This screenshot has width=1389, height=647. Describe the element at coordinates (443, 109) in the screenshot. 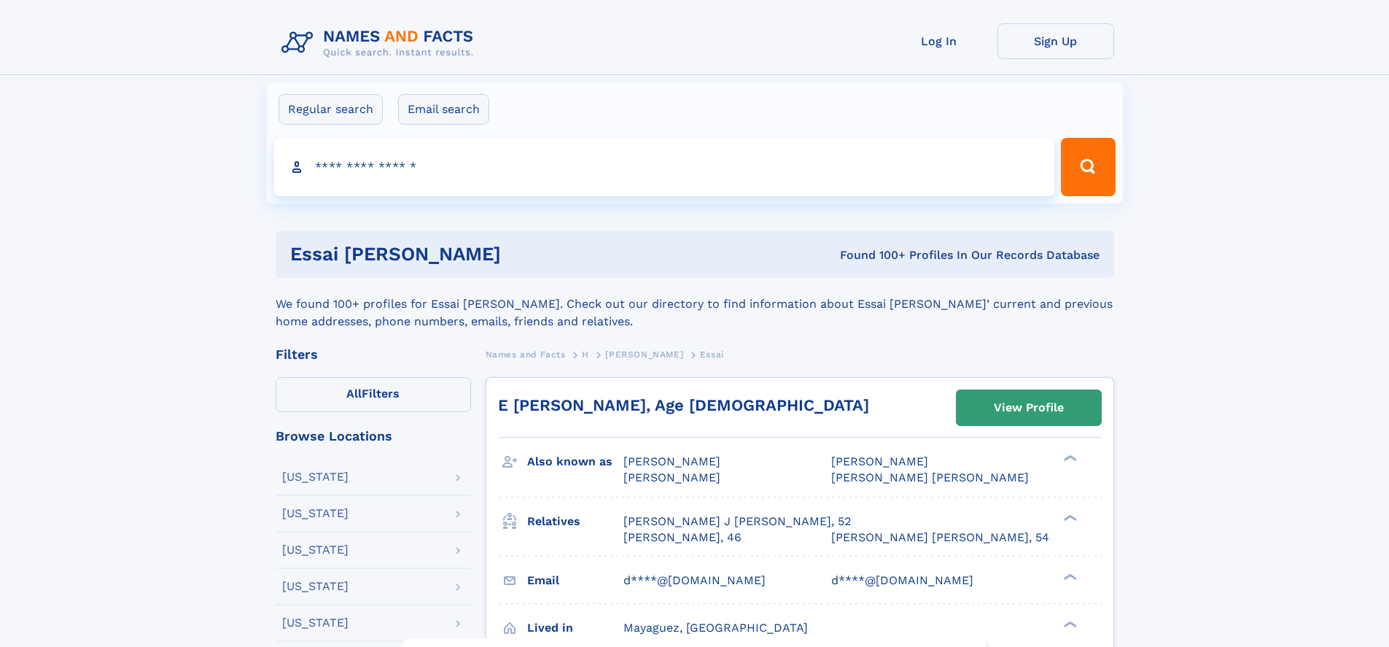

I see `label: Email search` at that location.